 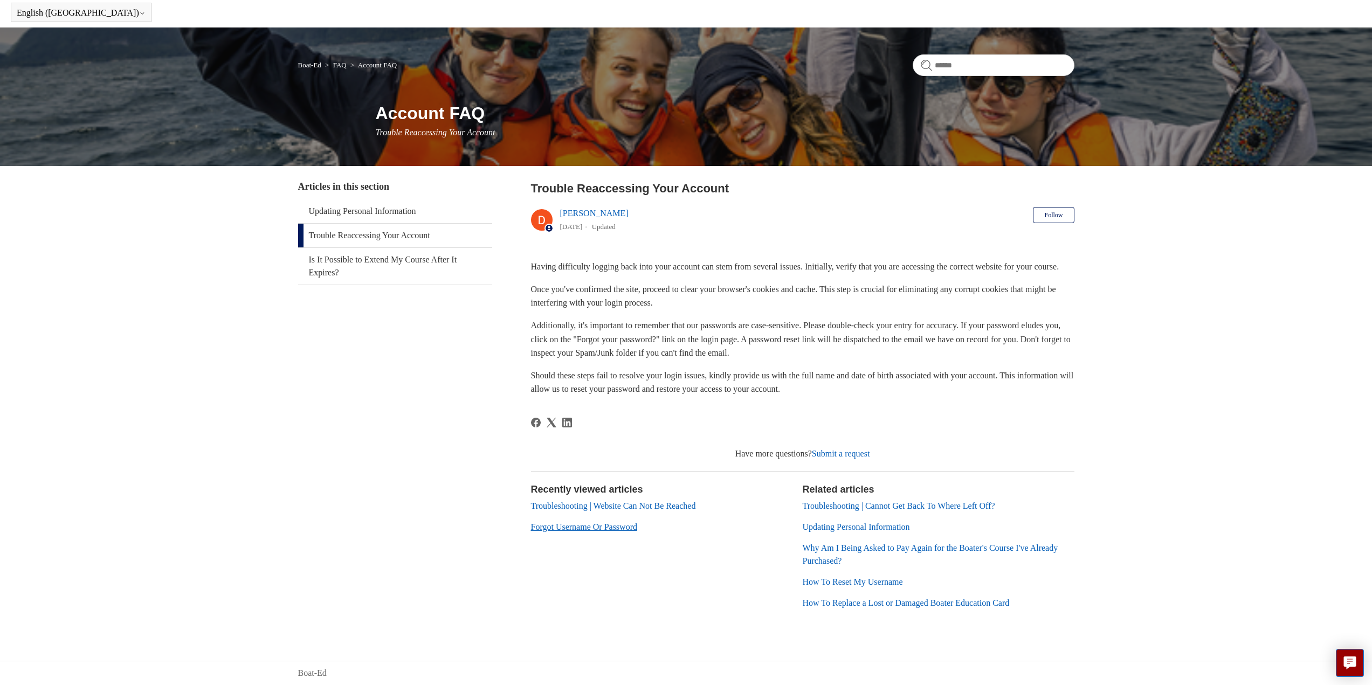 What do you see at coordinates (340, 65) in the screenshot?
I see `a: FAQ` at bounding box center [340, 65].